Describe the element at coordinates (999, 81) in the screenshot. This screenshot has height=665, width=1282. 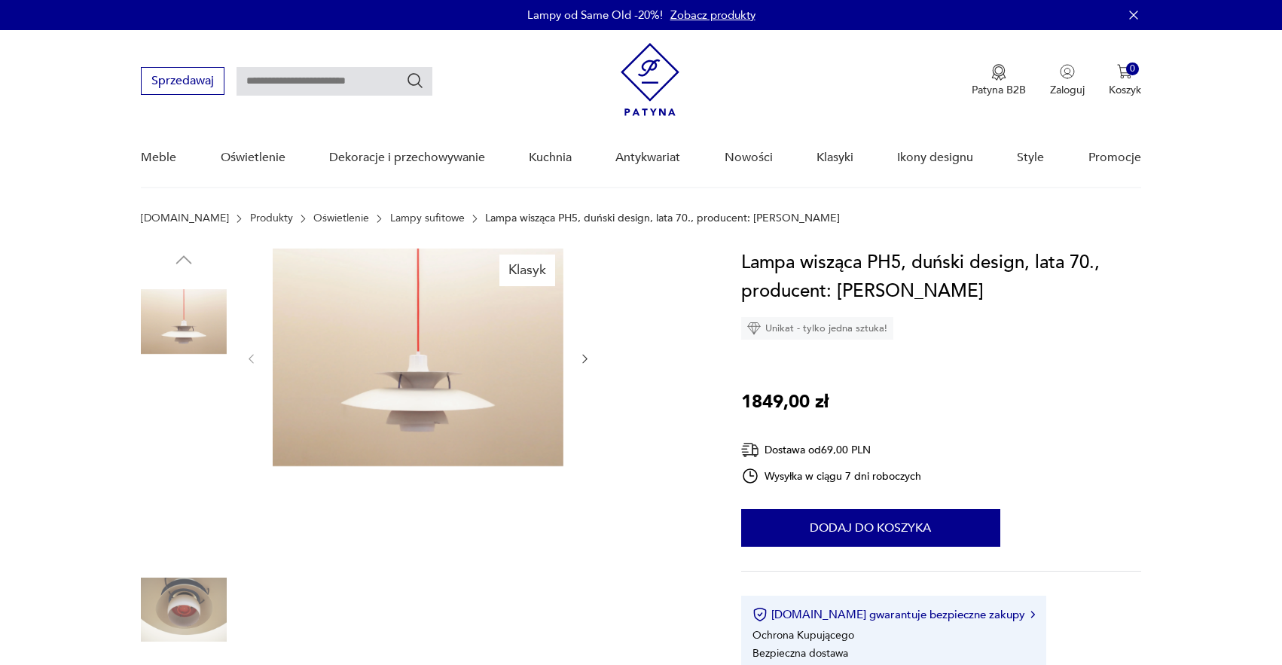
I see `a: Ikona medaluPatyna B2B` at that location.